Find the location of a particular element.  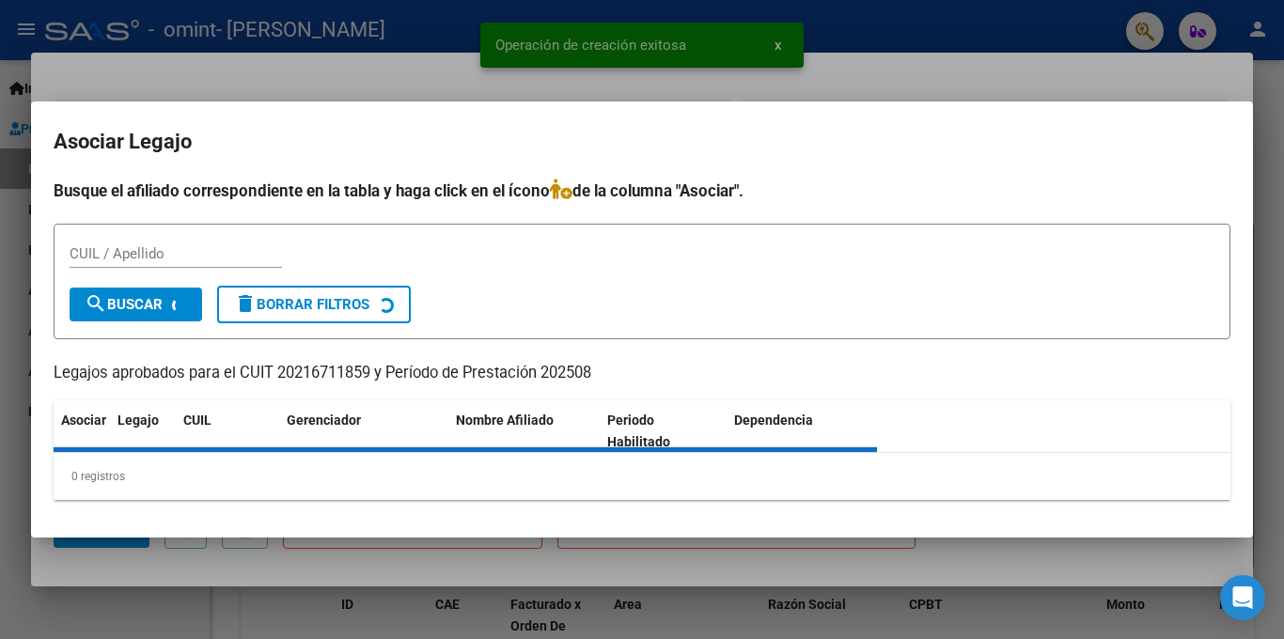

span: Gerenciador is located at coordinates (323, 420).